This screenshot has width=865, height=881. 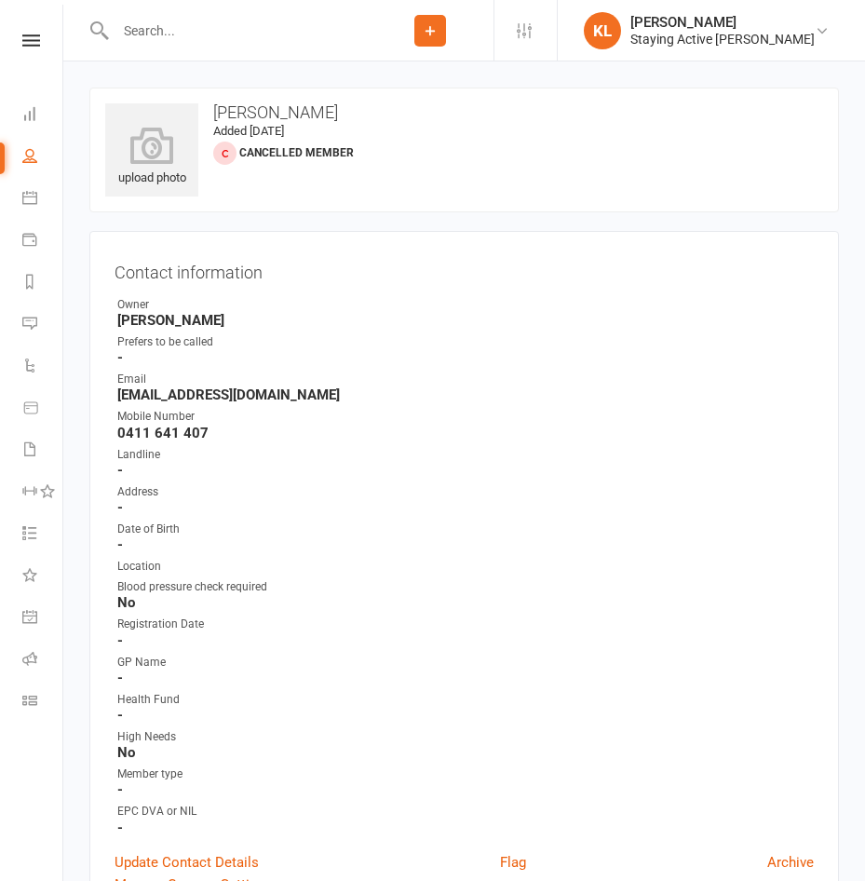 I want to click on a: Archive, so click(x=791, y=863).